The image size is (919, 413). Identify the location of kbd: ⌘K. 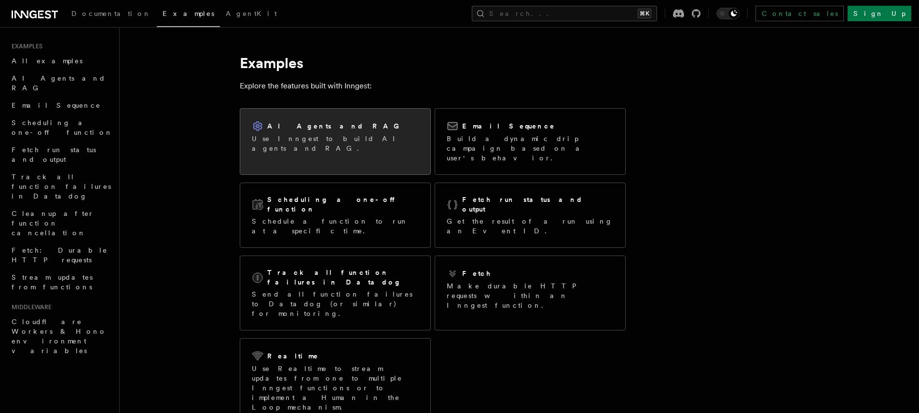
(645, 14).